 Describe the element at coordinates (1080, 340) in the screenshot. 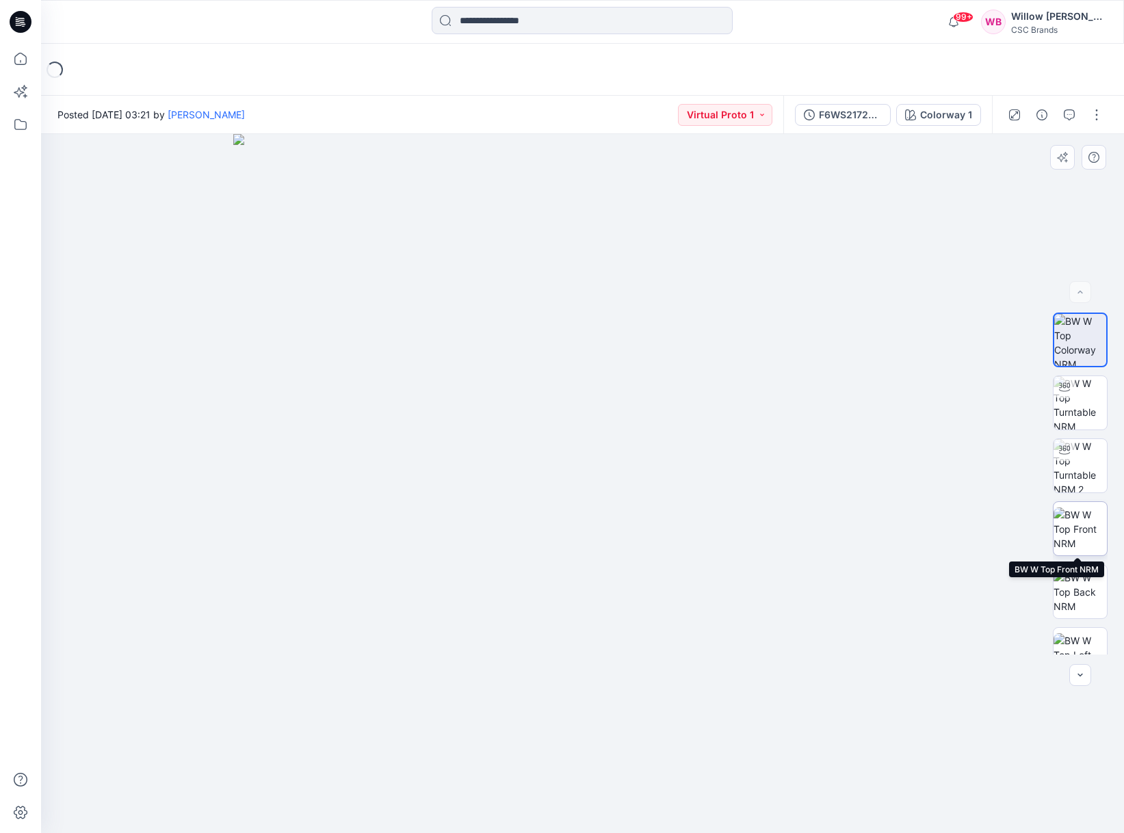

I see `img: BW W Top Colorway NRM` at that location.